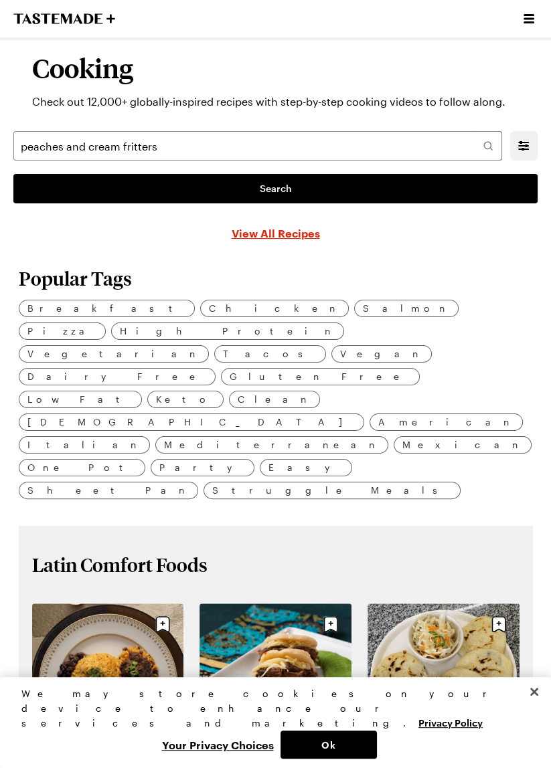 This screenshot has width=551, height=768. Describe the element at coordinates (446, 422) in the screenshot. I see `a: American` at that location.